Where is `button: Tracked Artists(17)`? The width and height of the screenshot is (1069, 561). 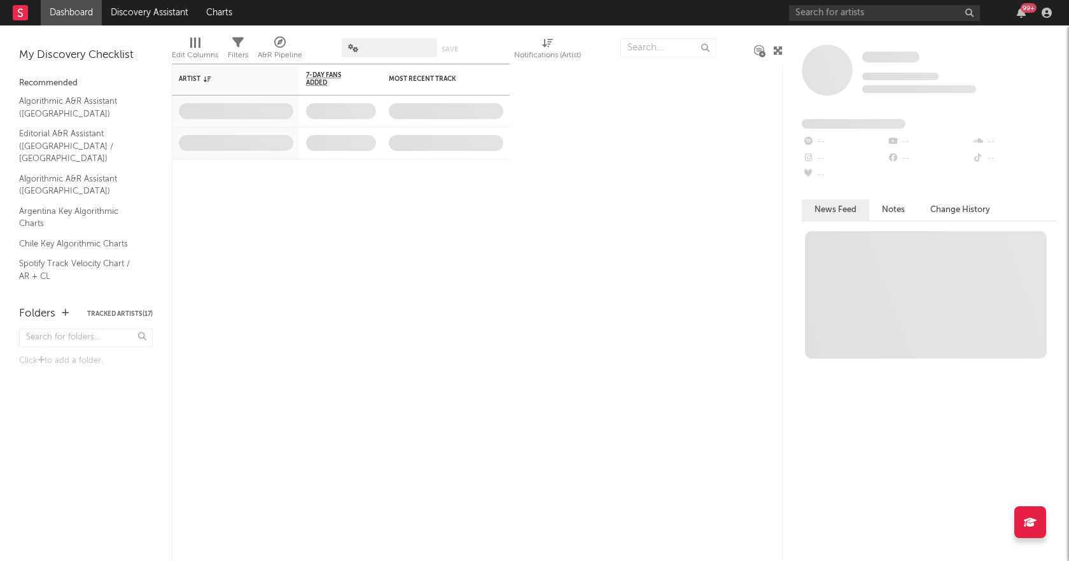 button: Tracked Artists(17) is located at coordinates (120, 314).